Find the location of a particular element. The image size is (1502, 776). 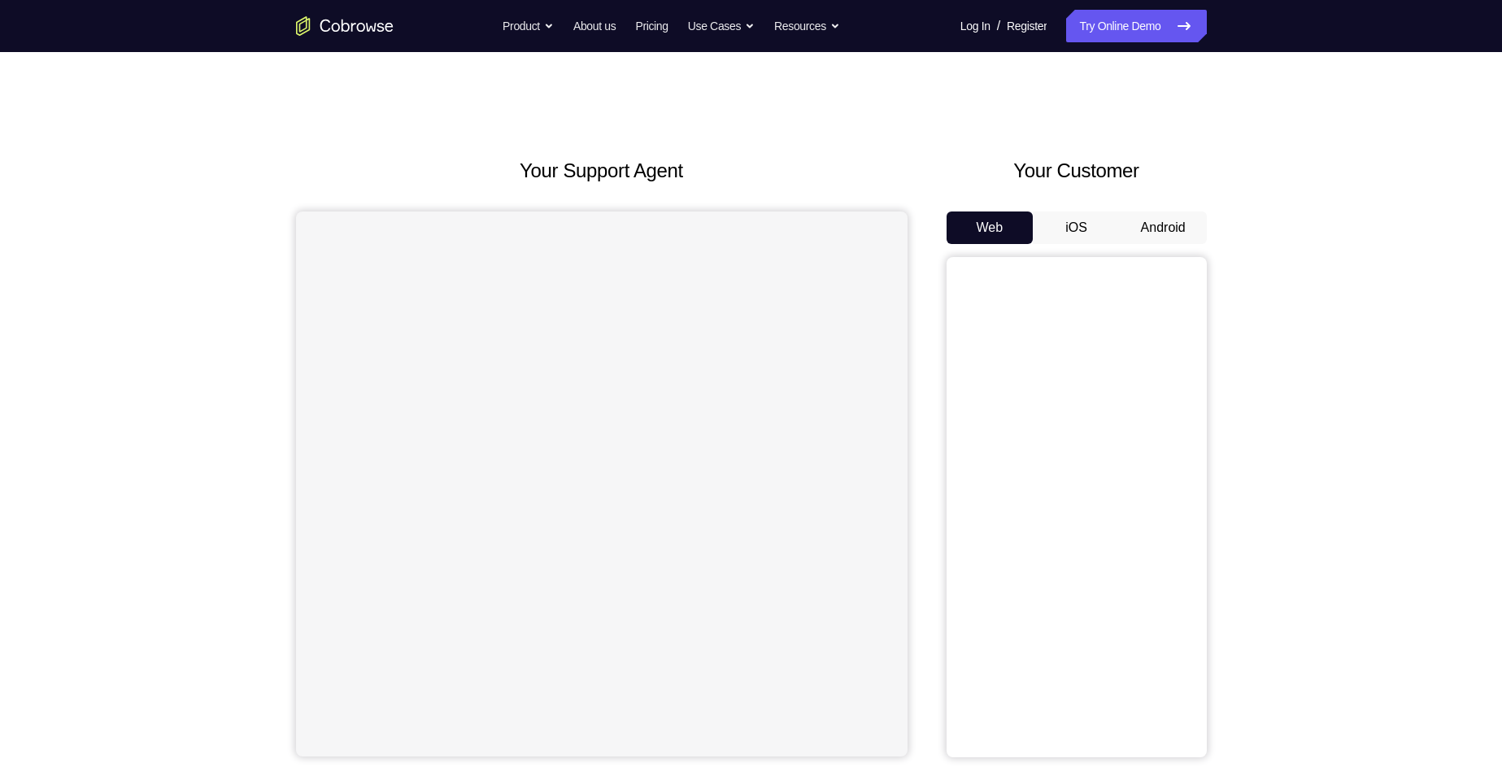

a: Log In is located at coordinates (975, 26).